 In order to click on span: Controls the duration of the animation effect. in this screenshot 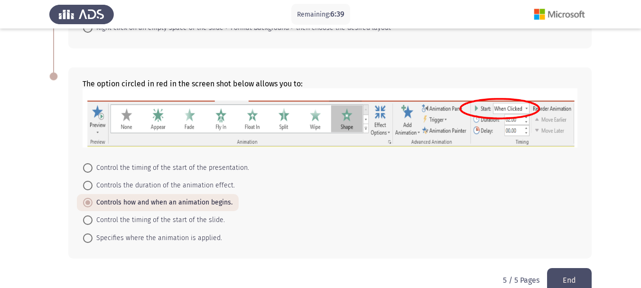, I will do `click(164, 186)`.